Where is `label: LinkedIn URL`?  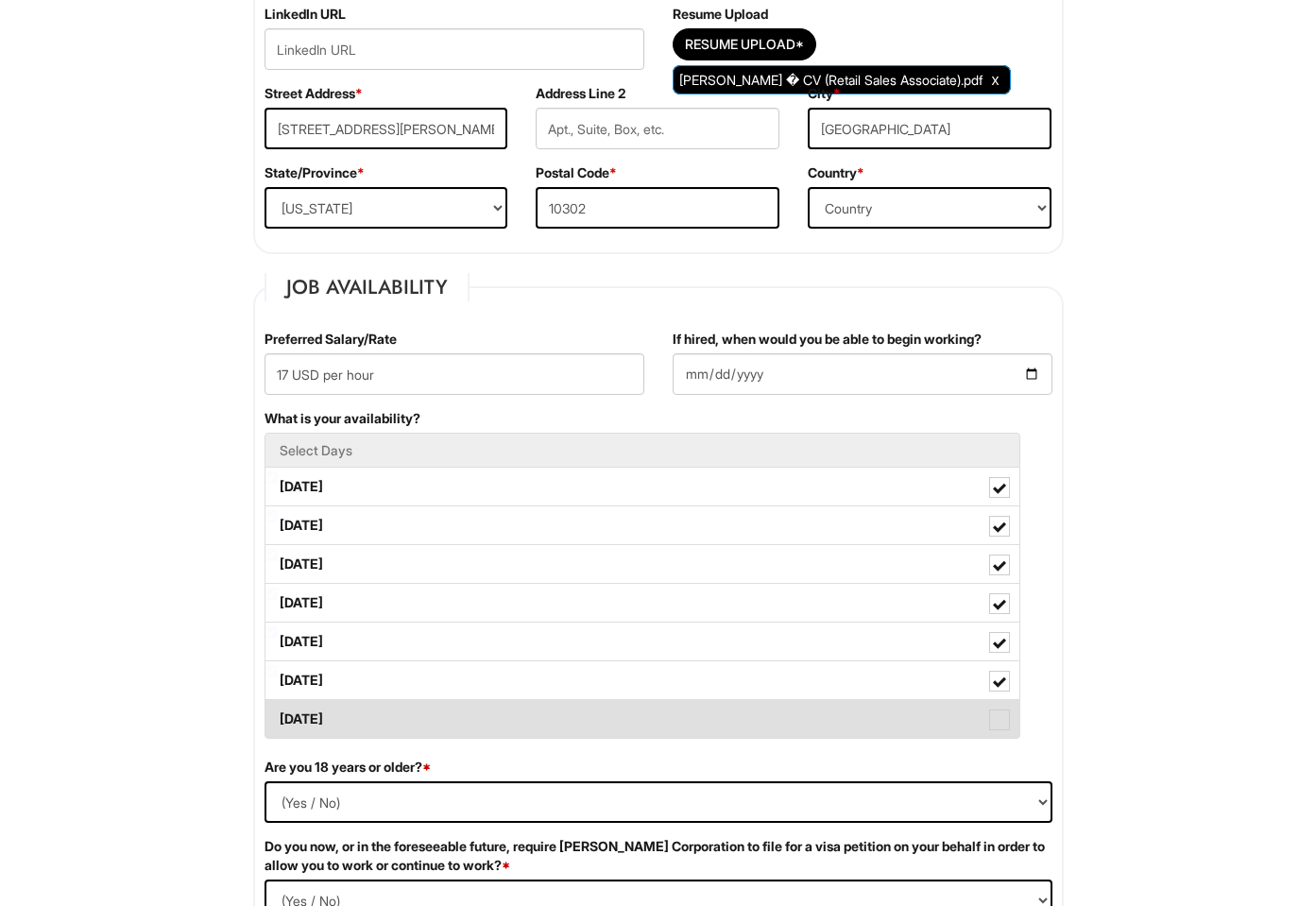 label: LinkedIn URL is located at coordinates (305, 15).